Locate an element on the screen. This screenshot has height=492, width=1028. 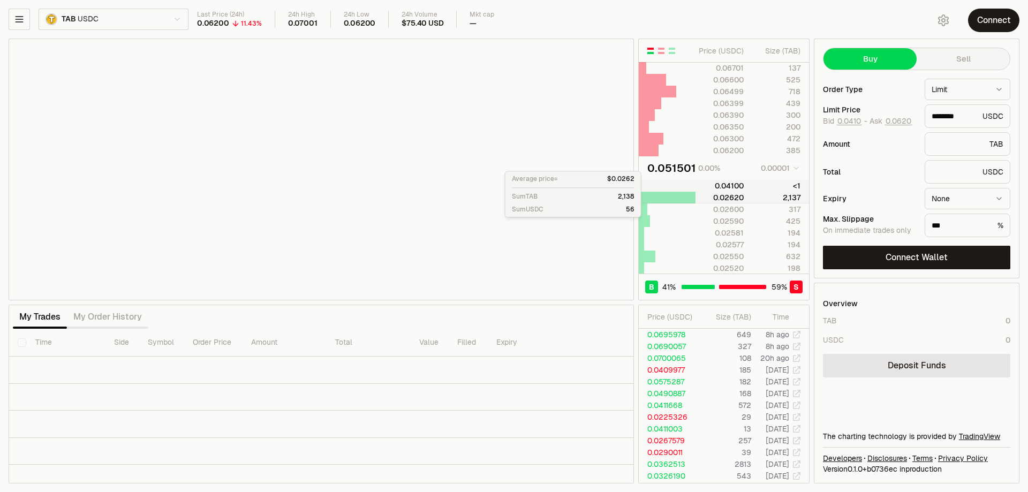
td: 0.0690057 is located at coordinates (670, 347).